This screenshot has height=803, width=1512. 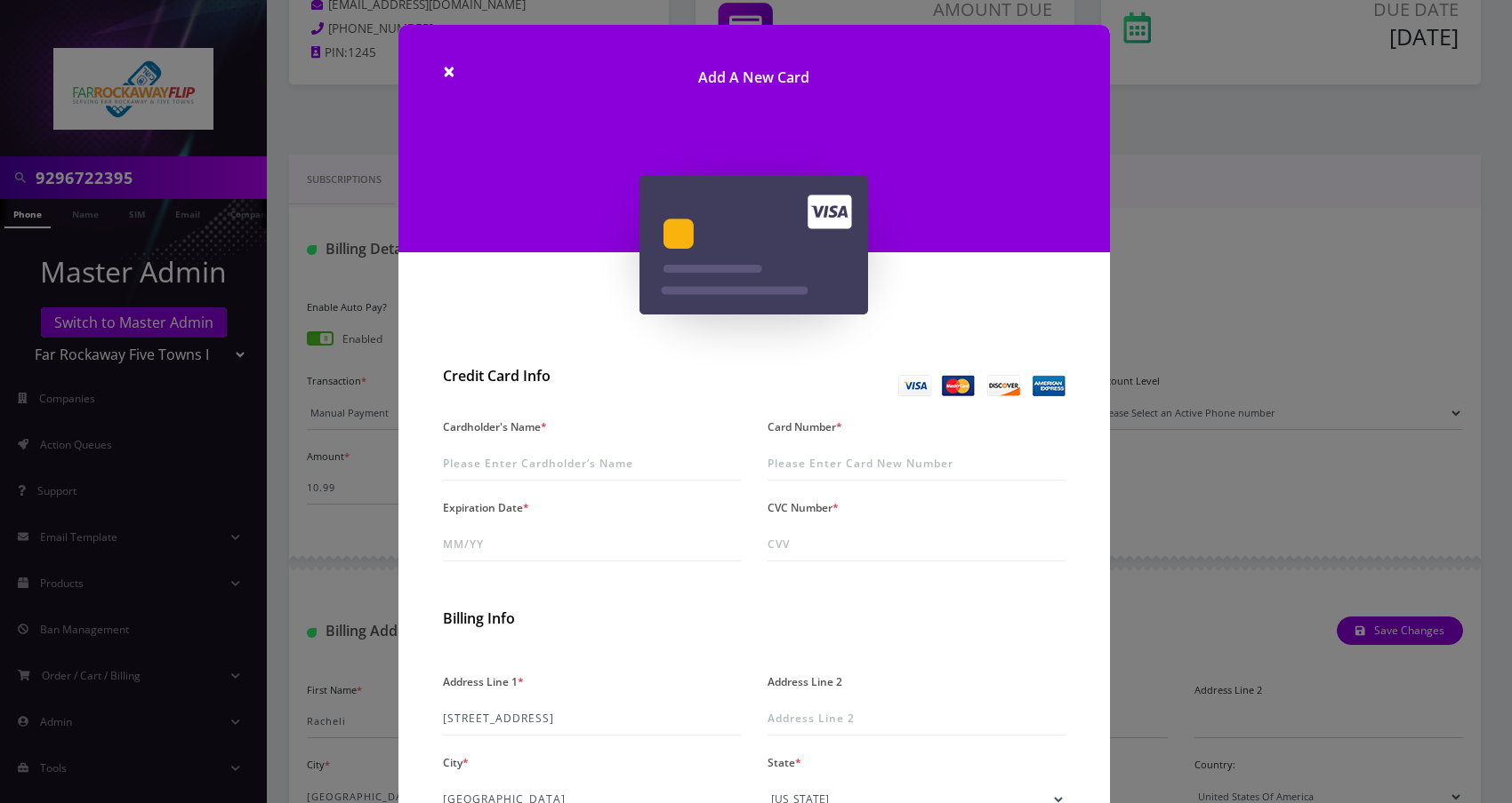 What do you see at coordinates (804, 426) in the screenshot?
I see `label: Card Number` at bounding box center [804, 426].